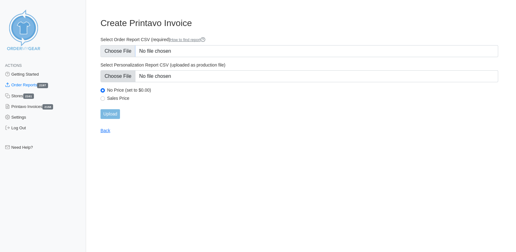 This screenshot has height=252, width=516. I want to click on h3: Create Printavo Invoice, so click(299, 23).